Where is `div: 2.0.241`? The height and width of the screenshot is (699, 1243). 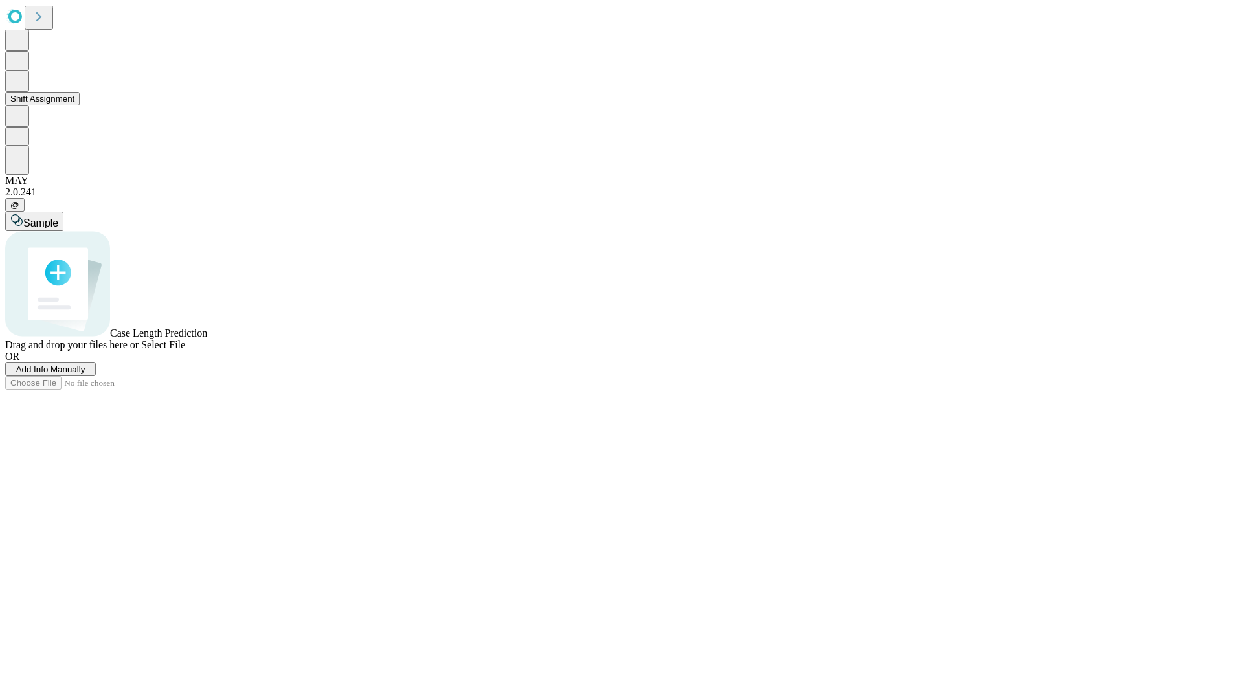 div: 2.0.241 is located at coordinates (621, 192).